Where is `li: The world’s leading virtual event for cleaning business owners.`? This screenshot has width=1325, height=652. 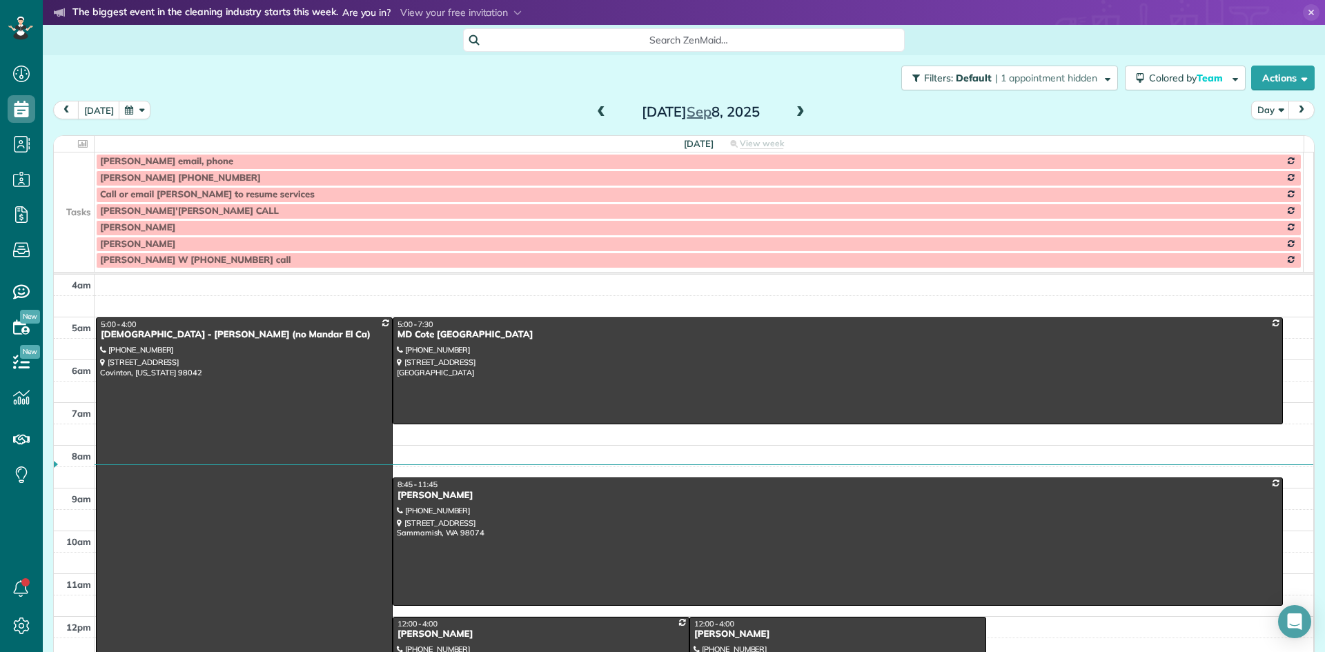 li: The world’s leading virtual event for cleaning business owners. is located at coordinates (330, 32).